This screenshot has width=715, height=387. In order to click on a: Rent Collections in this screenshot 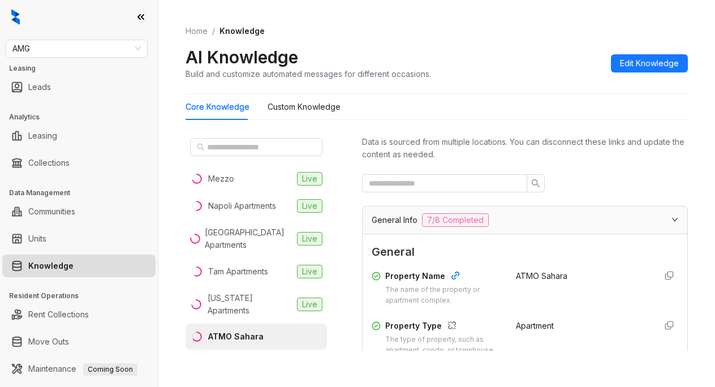, I will do `click(58, 315)`.